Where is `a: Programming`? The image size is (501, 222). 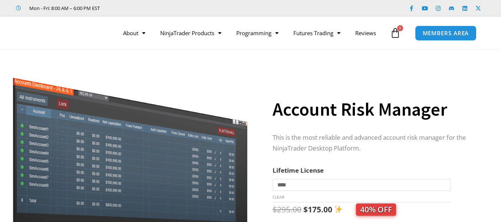 a: Programming is located at coordinates (257, 33).